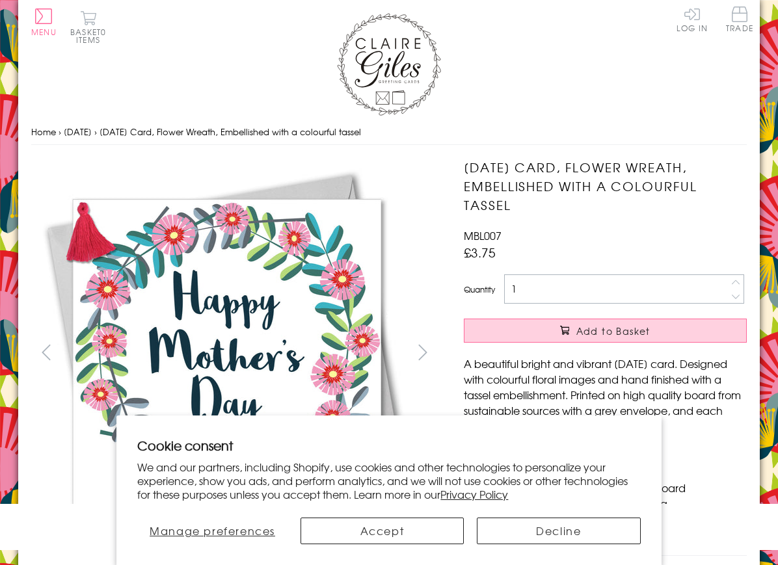  I want to click on a: Privacy Policy, so click(474, 494).